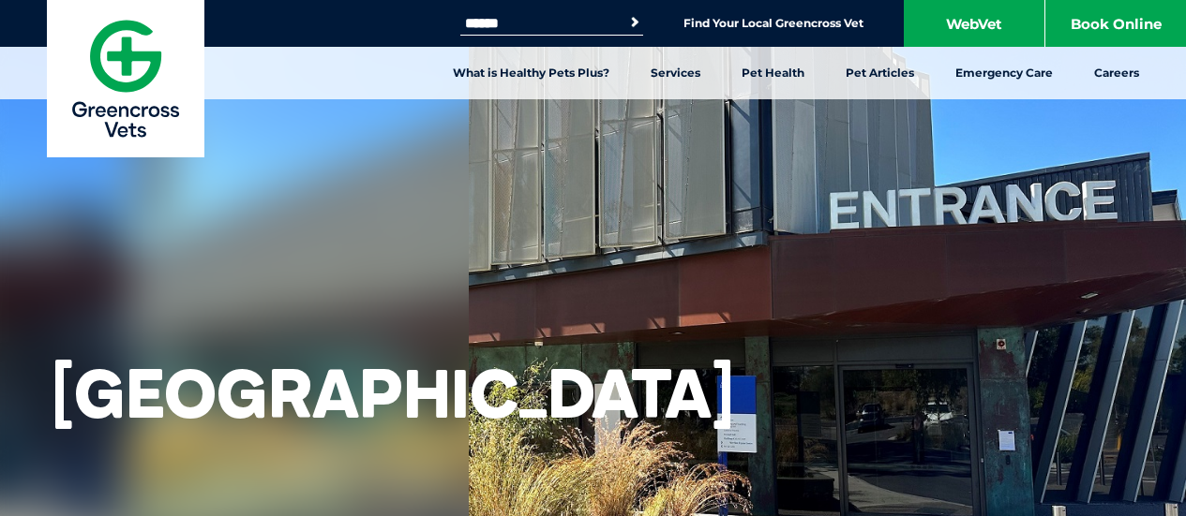  Describe the element at coordinates (635, 22) in the screenshot. I see `button: Search` at that location.